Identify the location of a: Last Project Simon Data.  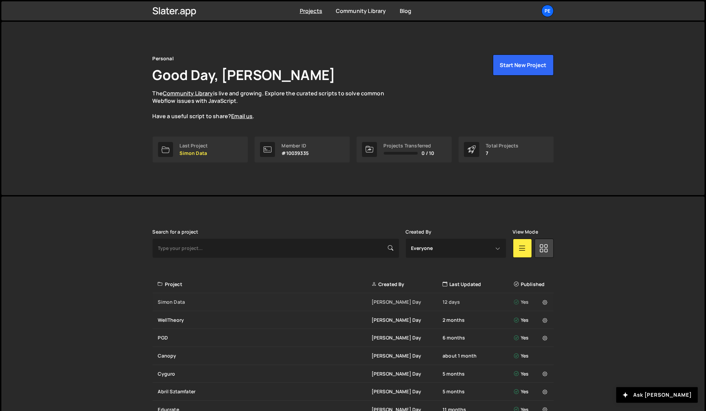
(200, 149).